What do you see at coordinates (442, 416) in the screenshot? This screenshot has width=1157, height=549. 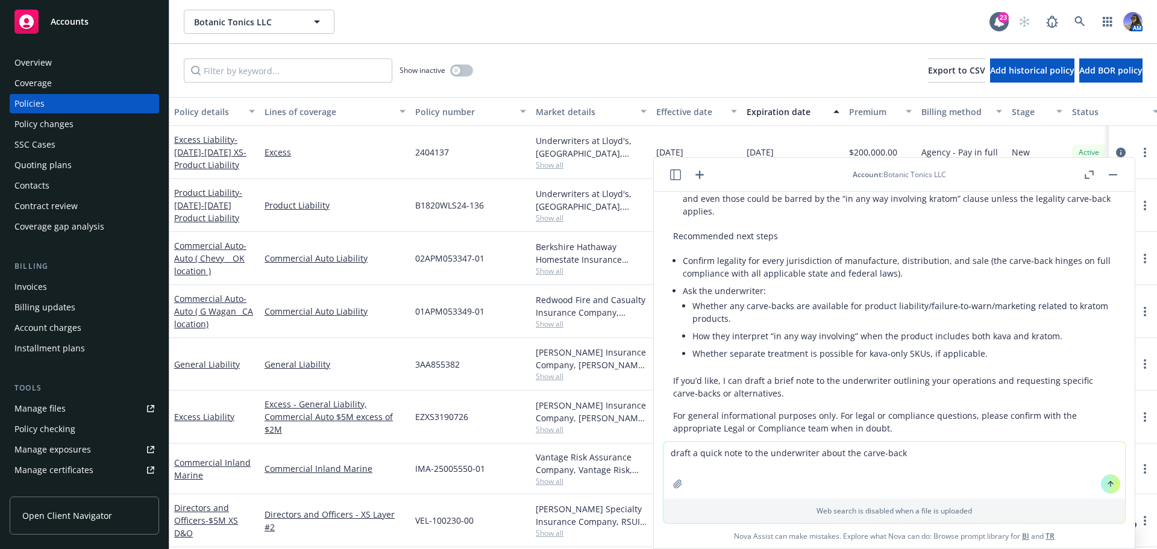 I see `span: EZXS3190726` at bounding box center [442, 416].